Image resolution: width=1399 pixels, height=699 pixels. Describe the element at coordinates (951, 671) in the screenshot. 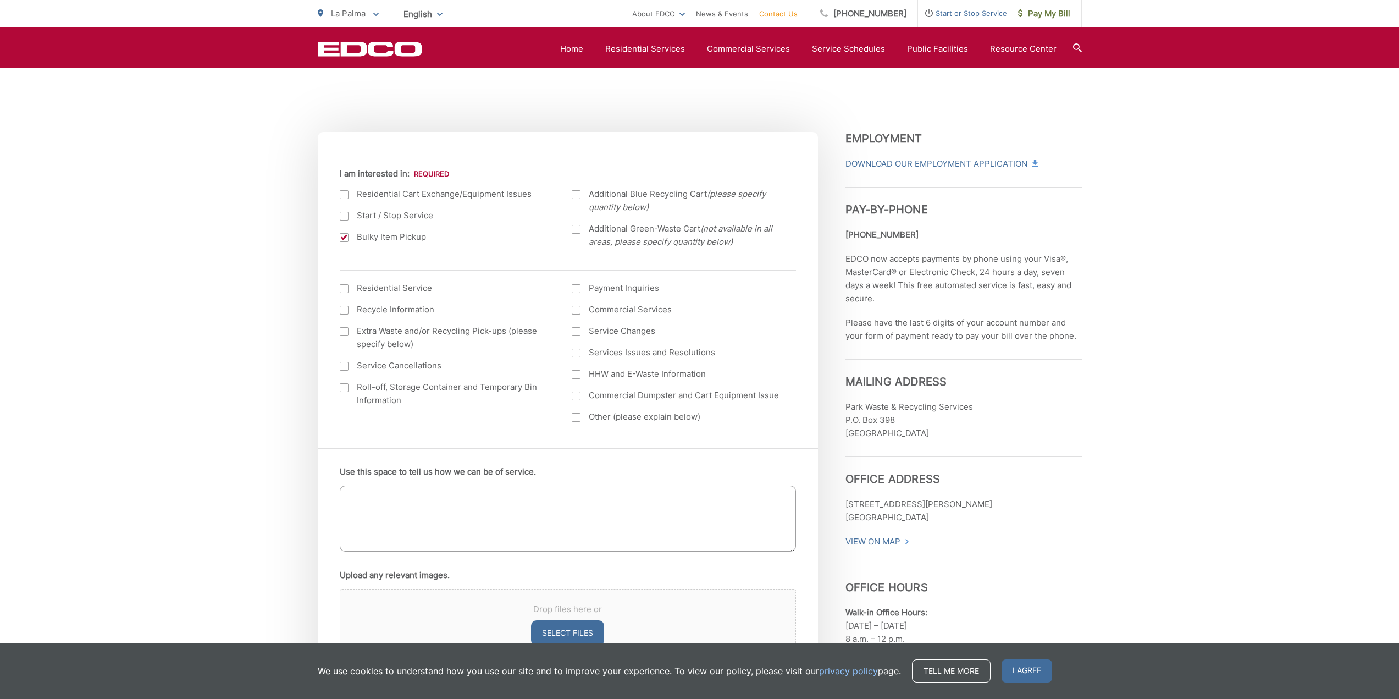

I see `a: Tell me more` at that location.